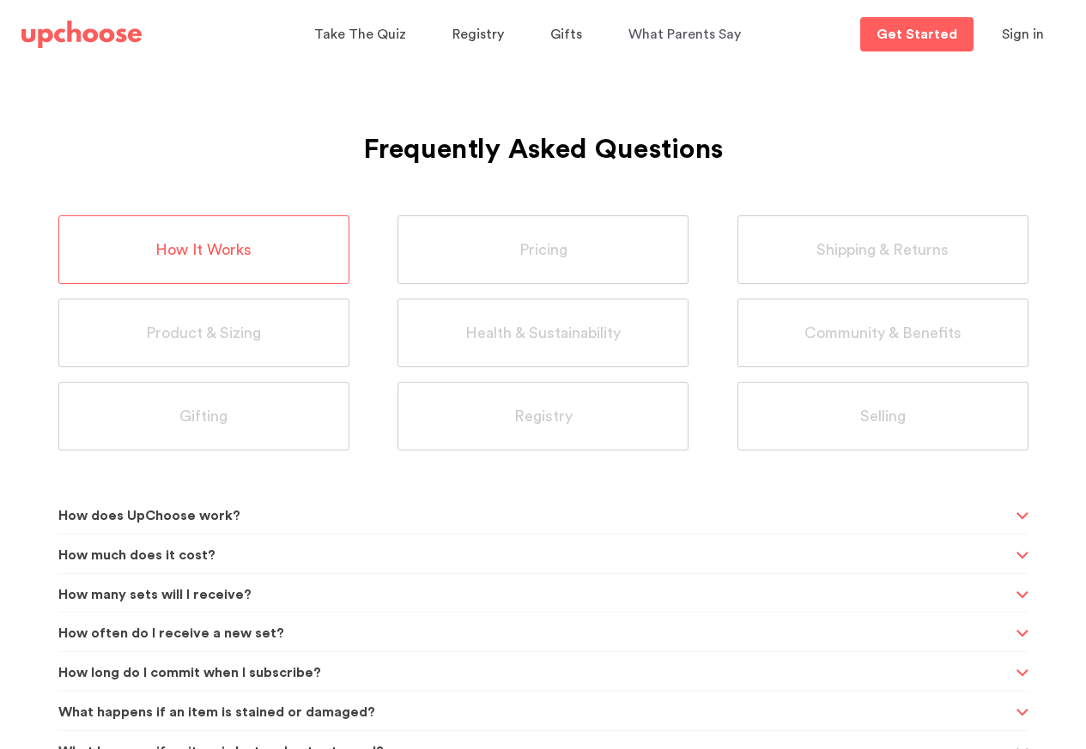 Image resolution: width=1086 pixels, height=749 pixels. What do you see at coordinates (203, 416) in the screenshot?
I see `span: Gifting` at bounding box center [203, 416].